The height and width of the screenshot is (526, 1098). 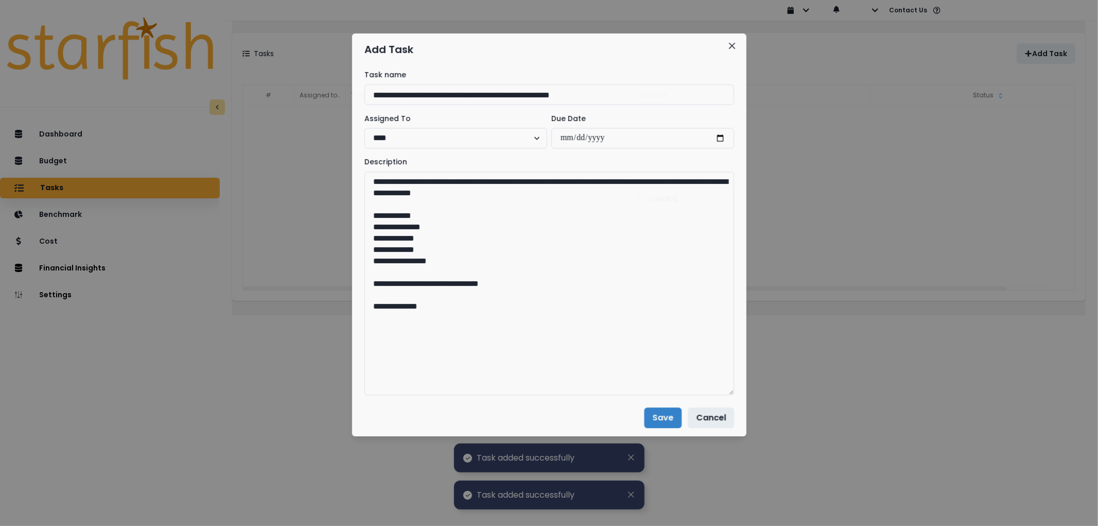 What do you see at coordinates (546, 162) in the screenshot?
I see `label: Description` at bounding box center [546, 162].